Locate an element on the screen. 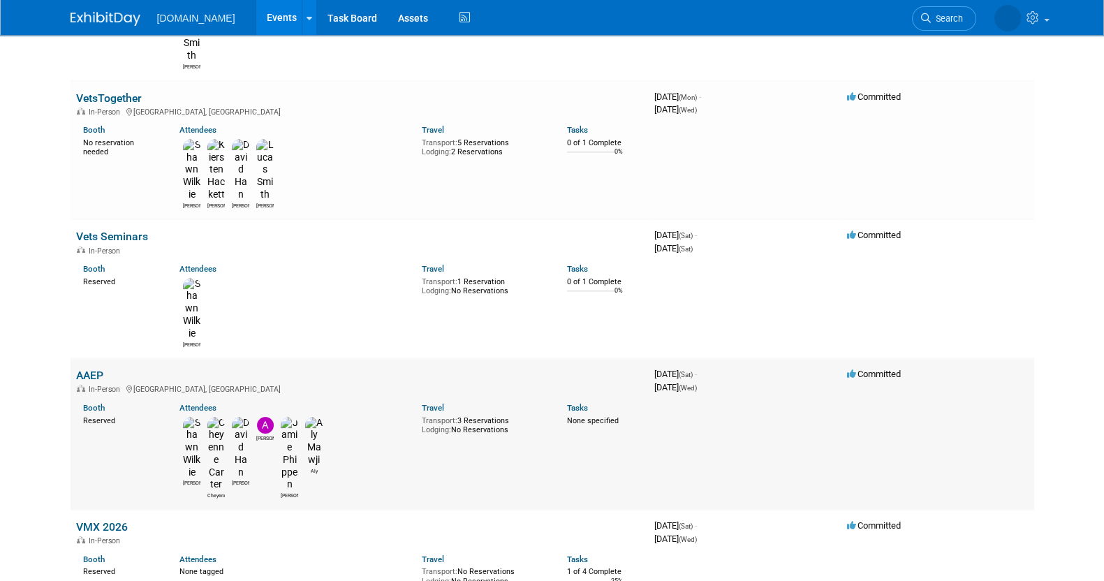  img: Cheyenne Carter is located at coordinates (216, 454).